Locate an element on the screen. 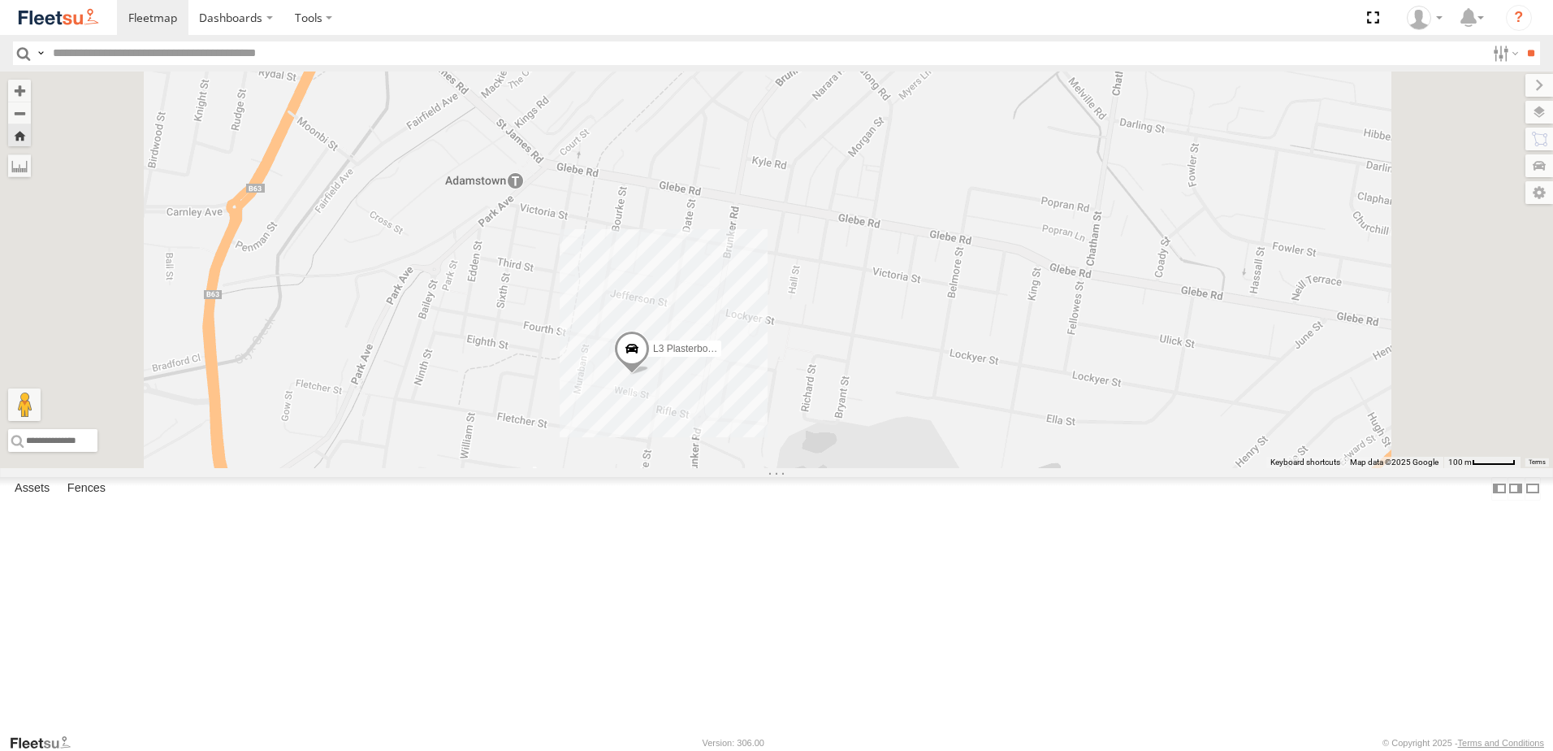 This screenshot has width=1553, height=751. button: Zoom Home is located at coordinates (19, 135).